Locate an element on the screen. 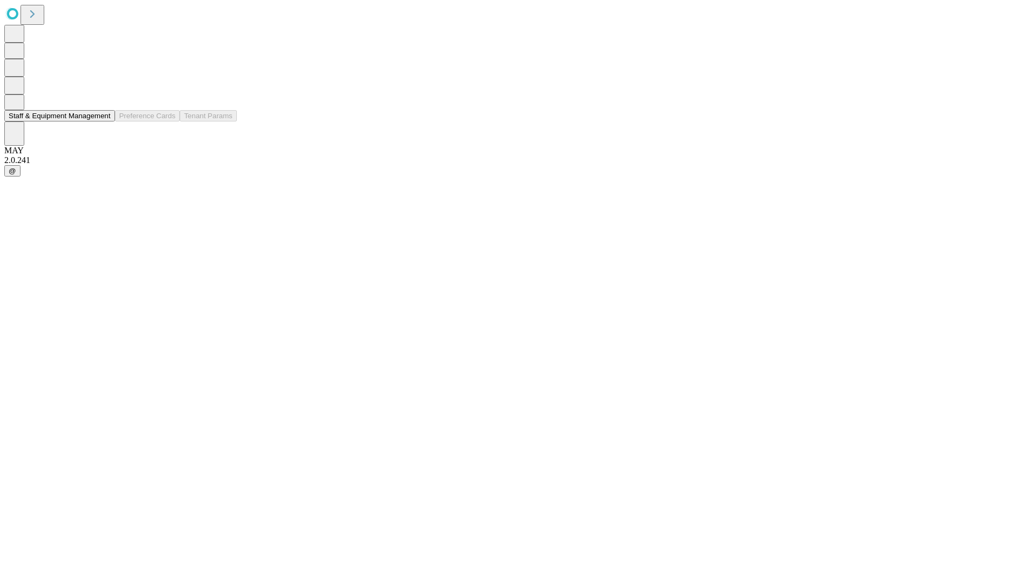  button: Preference Cards is located at coordinates (147, 115).